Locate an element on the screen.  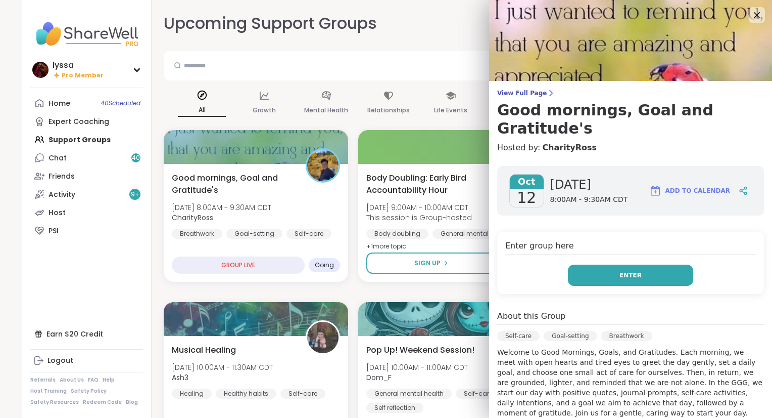
div: Activity is located at coordinates (62, 195).